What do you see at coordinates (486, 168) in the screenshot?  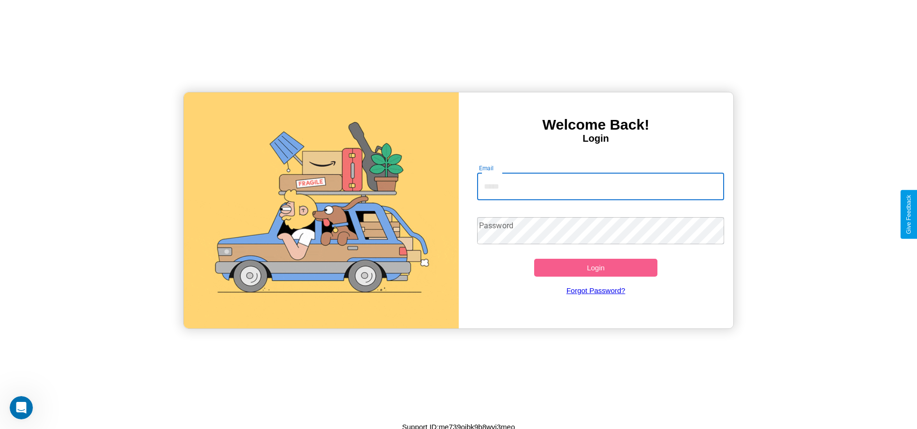 I see `label: Email` at bounding box center [486, 168].